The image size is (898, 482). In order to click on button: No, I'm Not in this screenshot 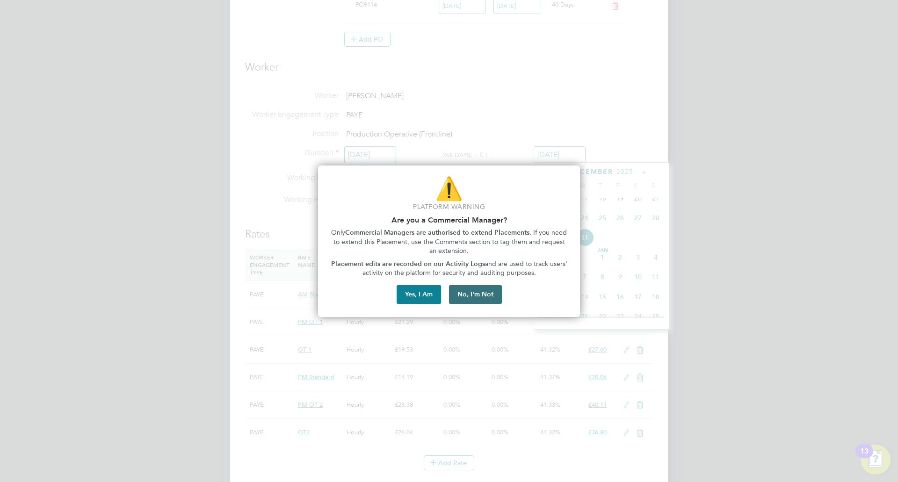, I will do `click(475, 295)`.